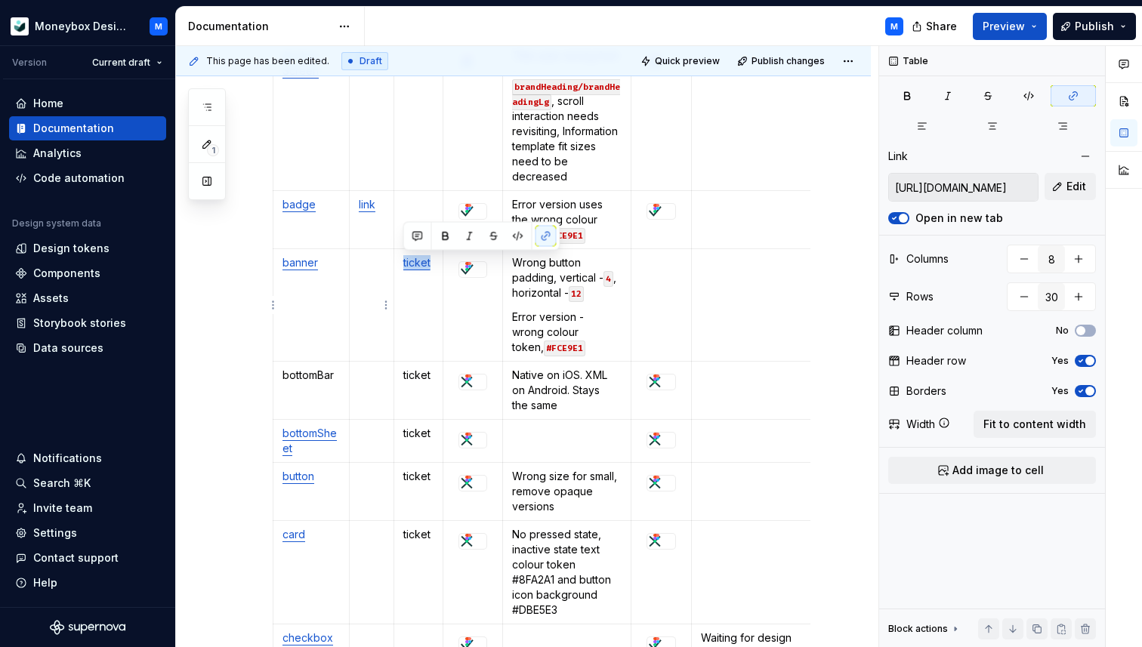 The height and width of the screenshot is (647, 1142). I want to click on code: 4, so click(608, 279).